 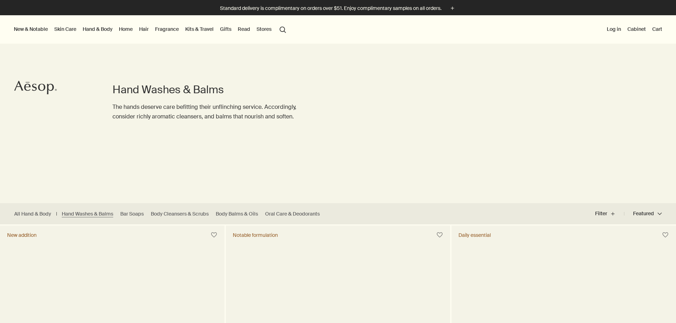 I want to click on a: Aesop, so click(x=35, y=88).